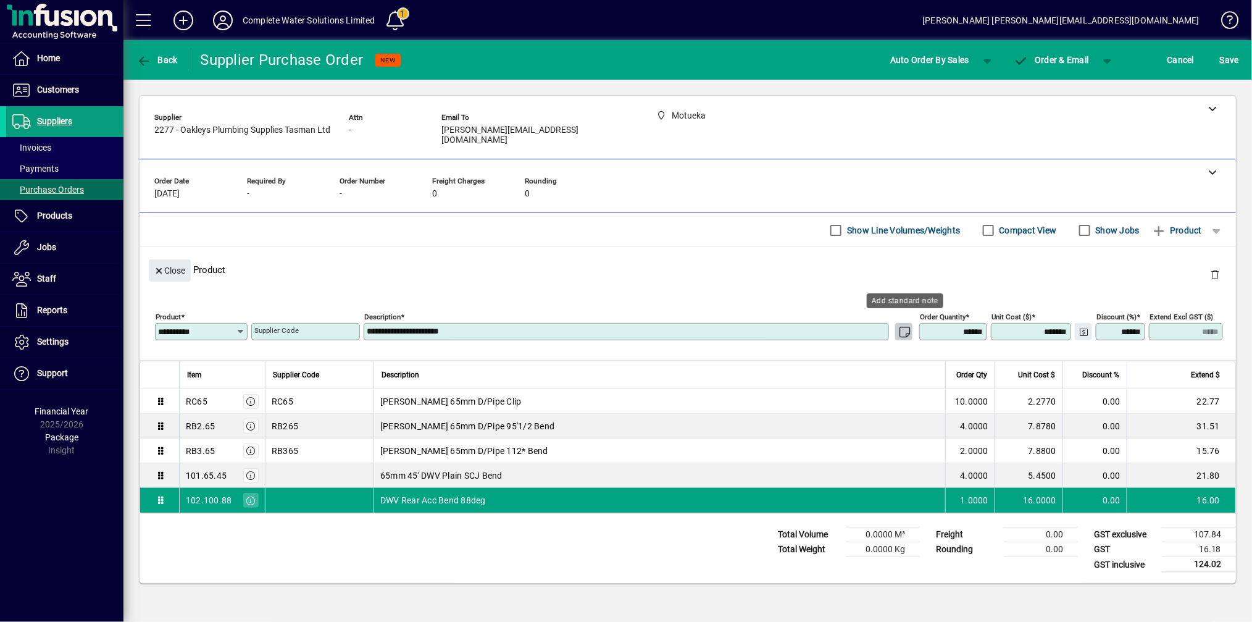 This screenshot has width=1252, height=622. I want to click on div: Supplier Purchase Order, so click(282, 60).